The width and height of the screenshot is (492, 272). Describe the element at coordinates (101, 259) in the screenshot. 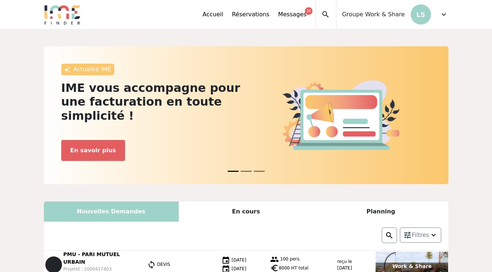

I see `p: PMU - PARI MUTUEL URBAIN` at that location.